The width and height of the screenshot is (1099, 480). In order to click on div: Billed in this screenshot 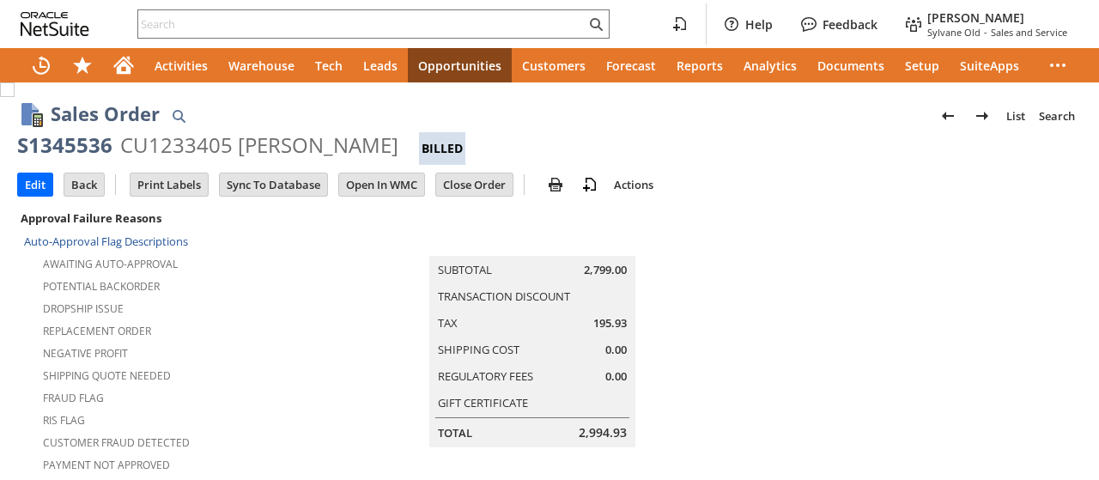, I will do `click(442, 149)`.